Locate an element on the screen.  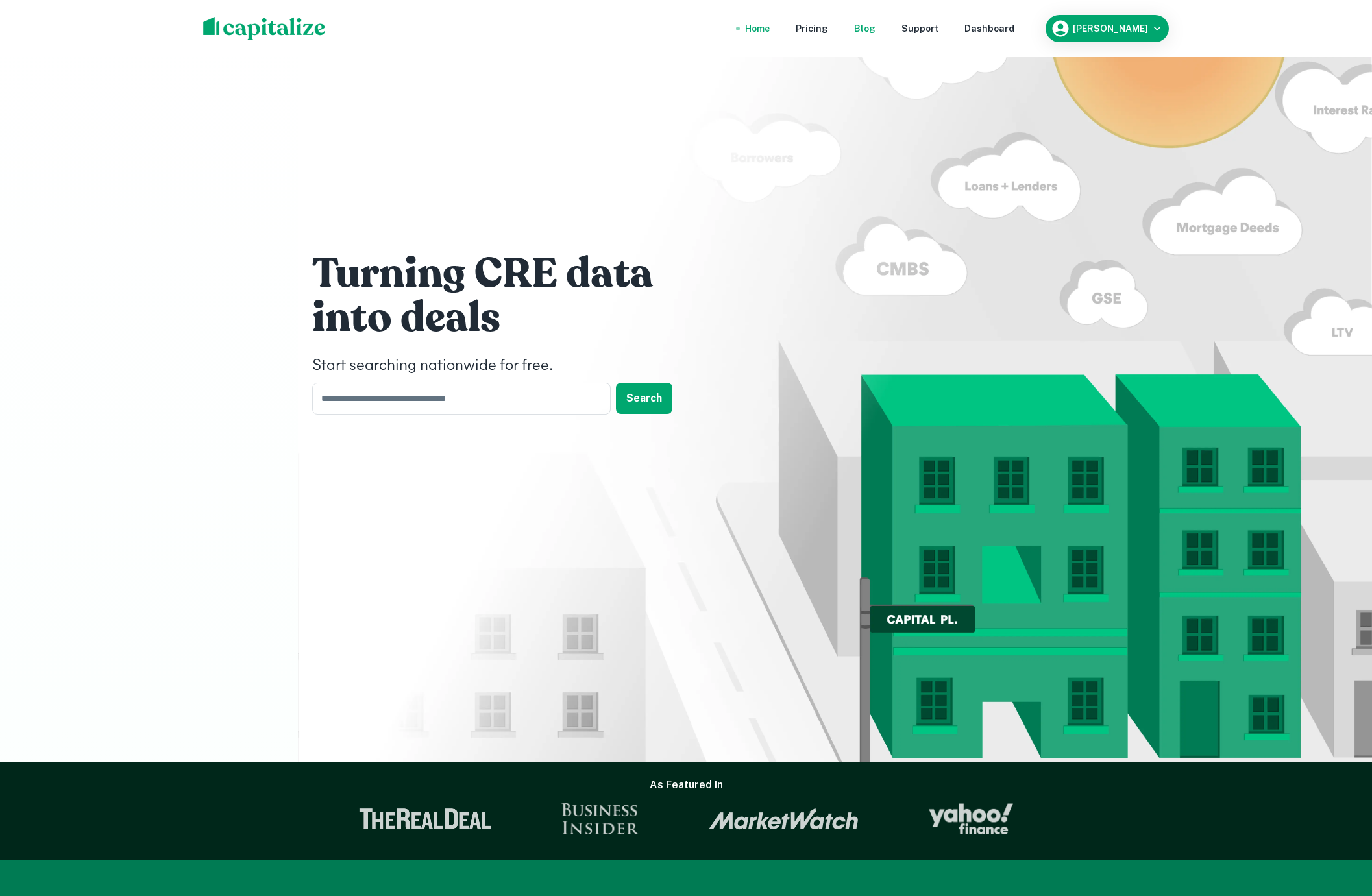
div: Chat Widget is located at coordinates (1340, 824).